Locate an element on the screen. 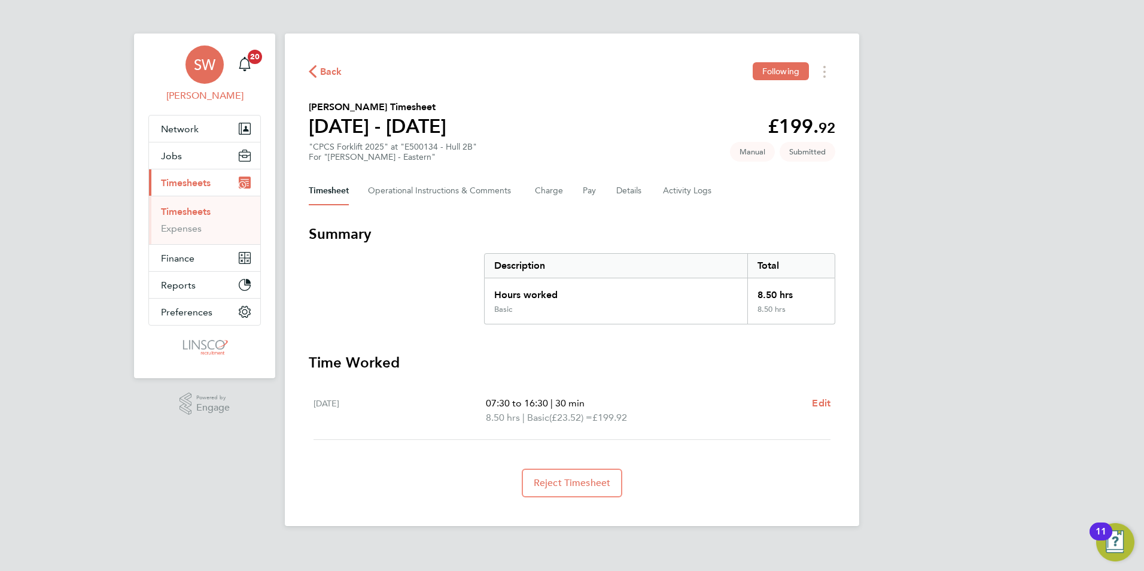 This screenshot has height=571, width=1144. span: Reject Timesheet is located at coordinates (572, 483).